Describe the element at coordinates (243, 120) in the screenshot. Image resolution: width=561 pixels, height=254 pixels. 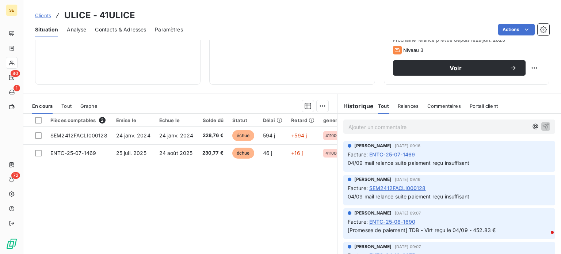
I see `div: Statut` at that location.